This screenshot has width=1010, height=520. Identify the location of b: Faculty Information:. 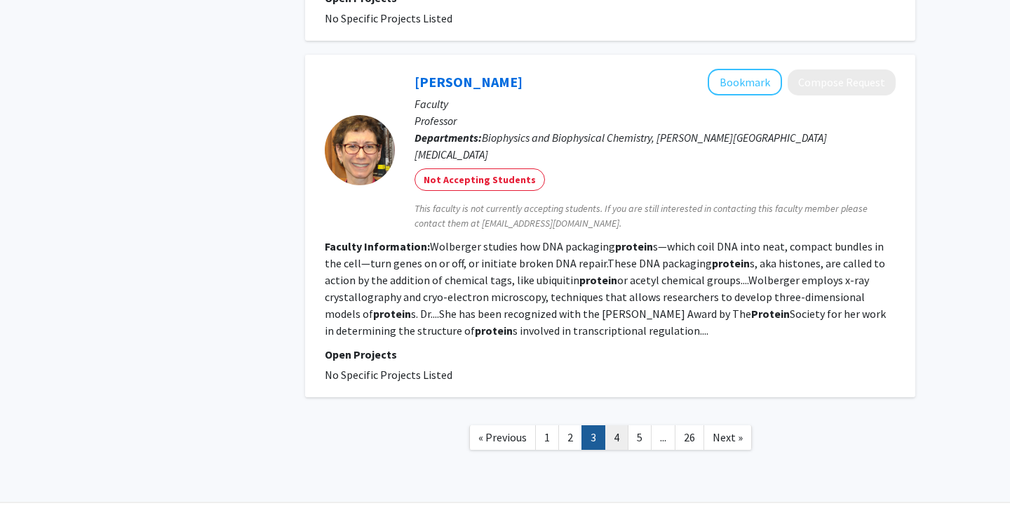
(377, 246).